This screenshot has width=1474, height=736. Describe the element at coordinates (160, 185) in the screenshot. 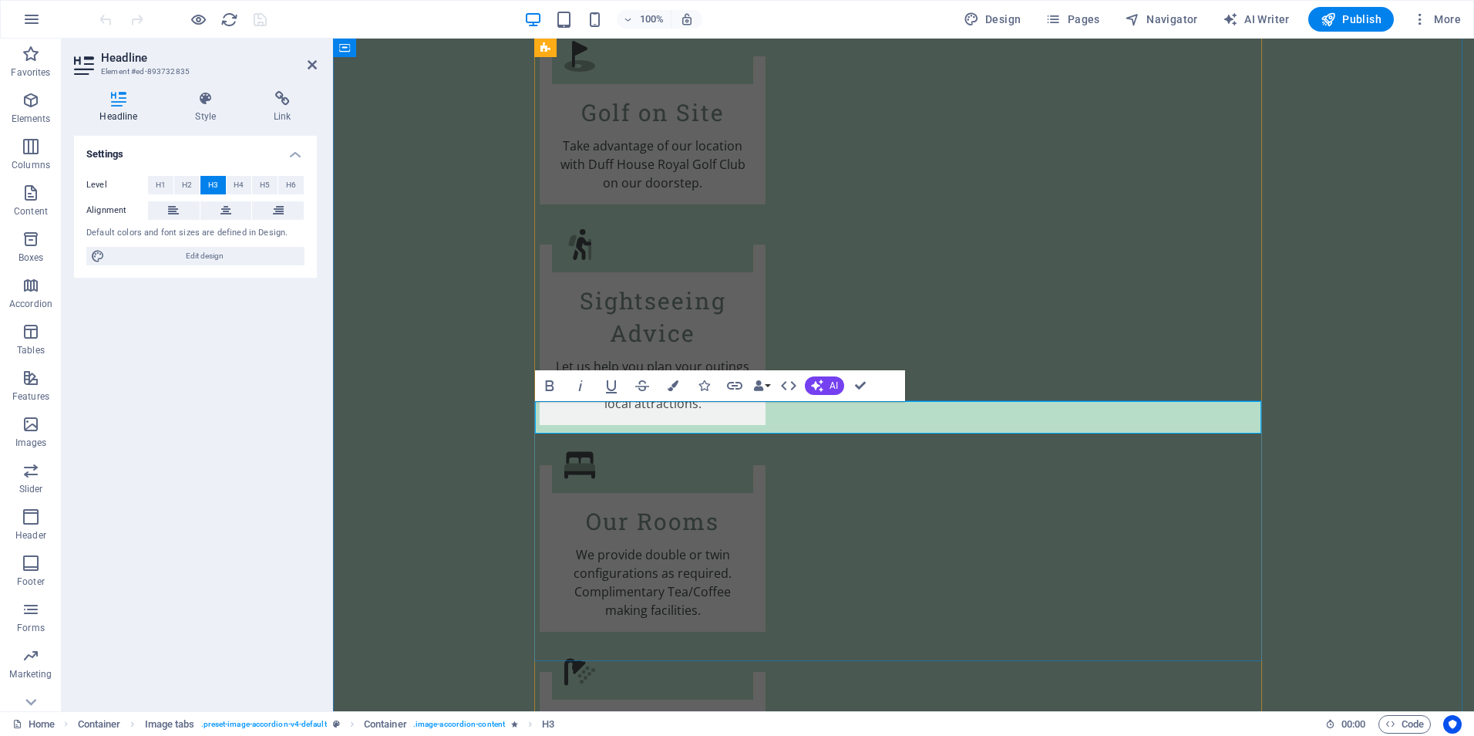

I see `span: H1` at that location.